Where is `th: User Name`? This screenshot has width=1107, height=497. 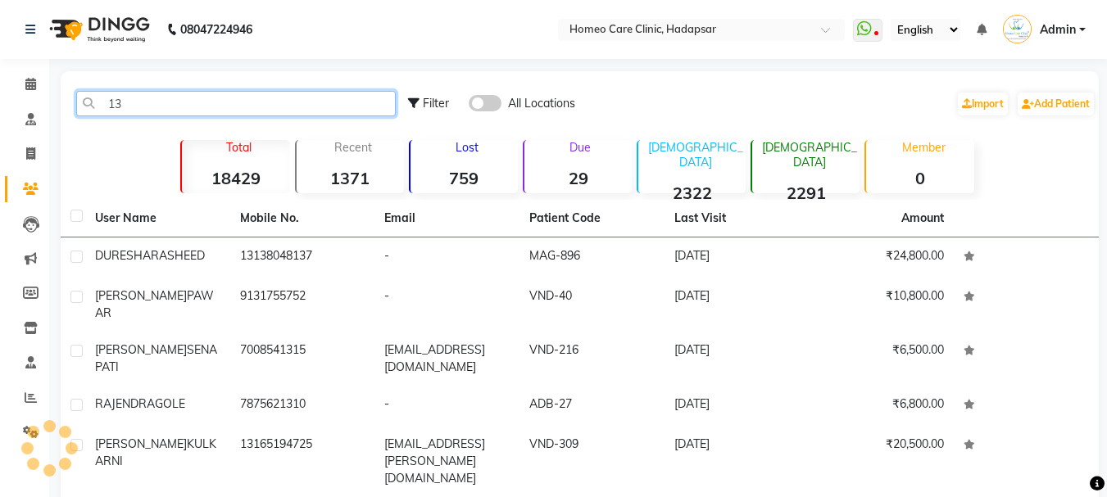 th: User Name is located at coordinates (157, 219).